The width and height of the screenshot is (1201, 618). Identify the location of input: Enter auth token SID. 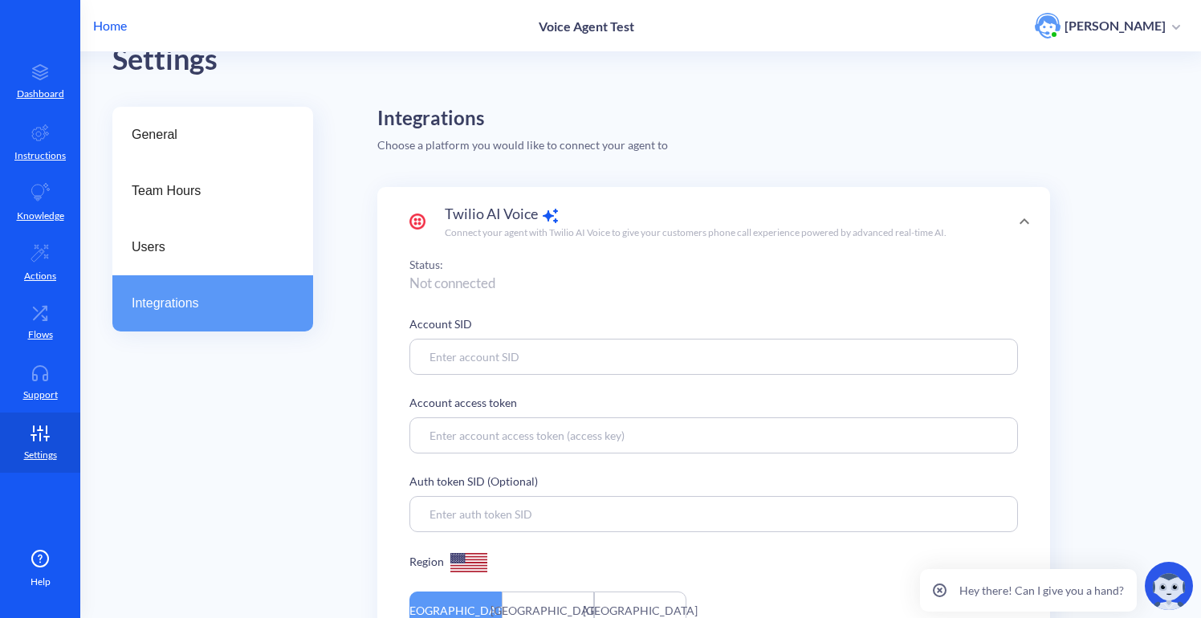
(714, 514).